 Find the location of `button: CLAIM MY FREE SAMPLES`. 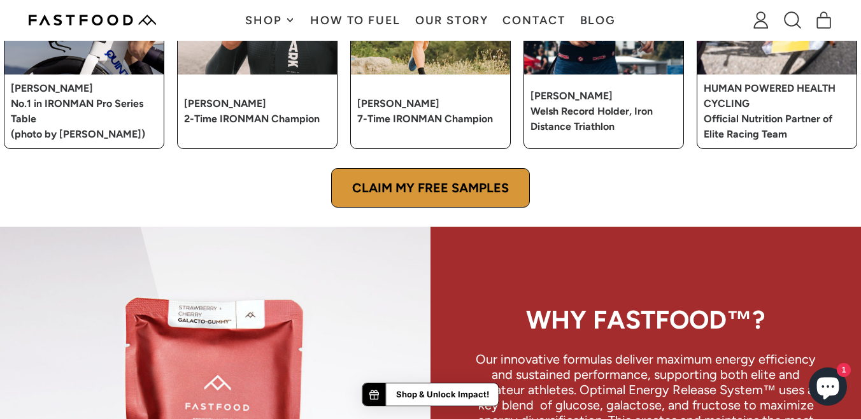

button: CLAIM MY FREE SAMPLES is located at coordinates (431, 188).